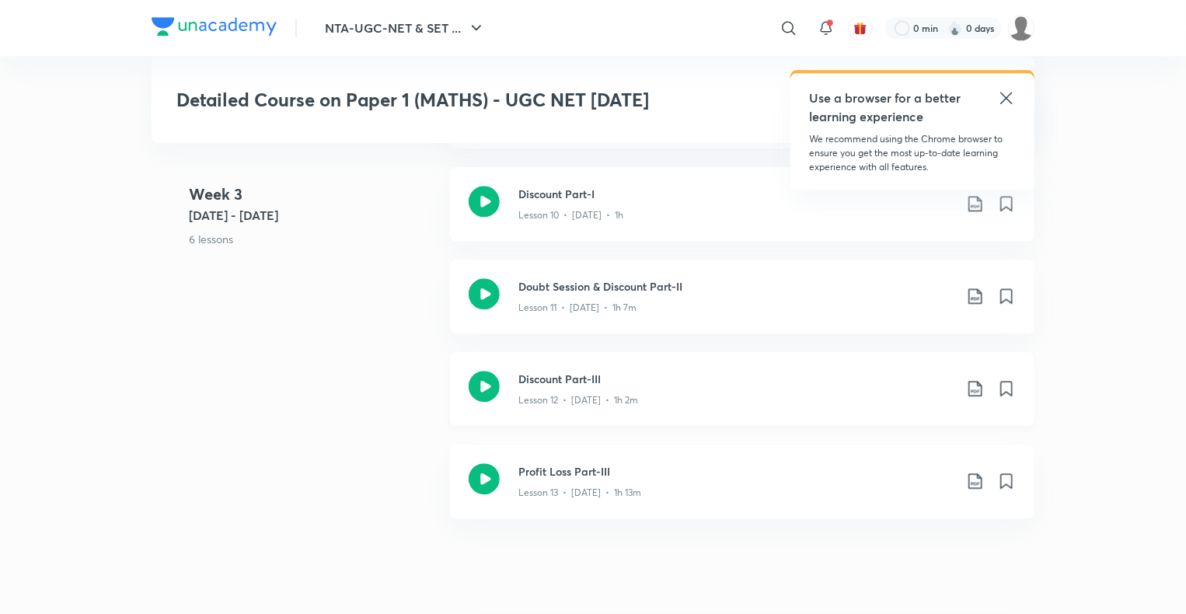 The height and width of the screenshot is (614, 1186). I want to click on p: 6 lessons, so click(313, 239).